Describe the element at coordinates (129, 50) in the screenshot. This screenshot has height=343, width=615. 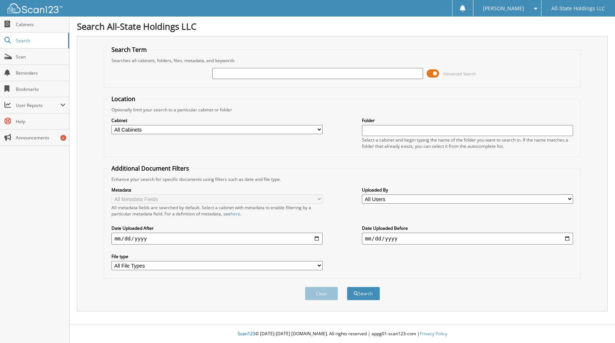
I see `legend: Search Term` at that location.